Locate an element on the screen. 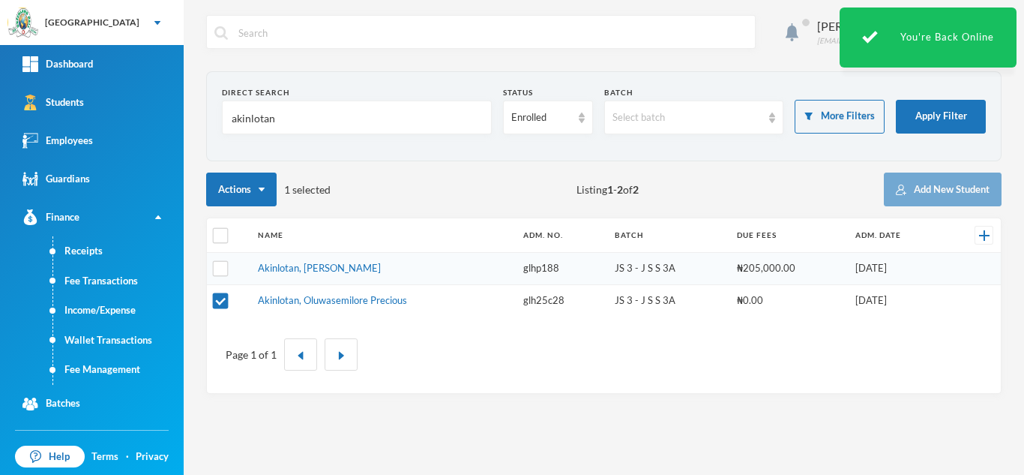  div: Direct Search is located at coordinates (357, 92).